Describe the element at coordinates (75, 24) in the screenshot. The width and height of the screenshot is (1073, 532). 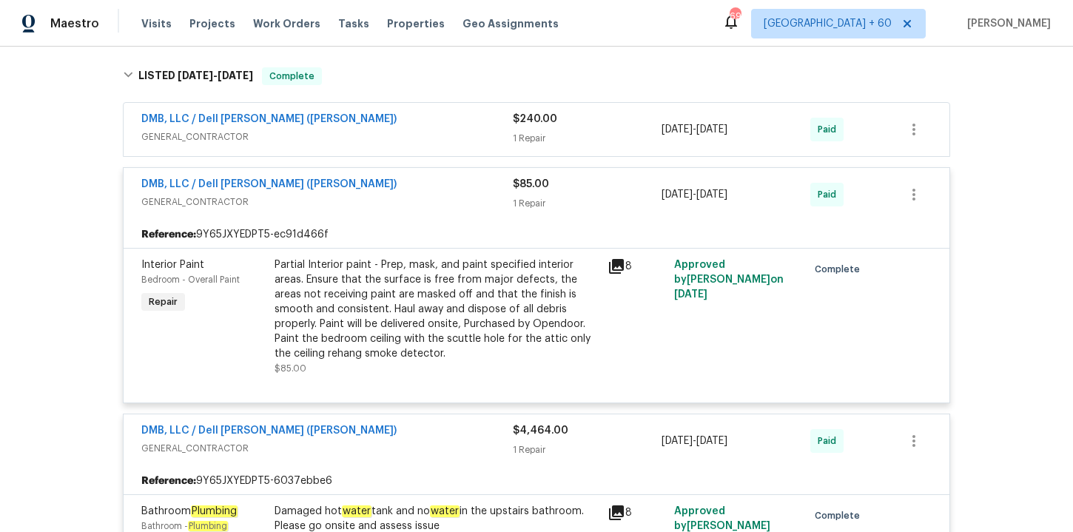
I see `span: Maestro` at that location.